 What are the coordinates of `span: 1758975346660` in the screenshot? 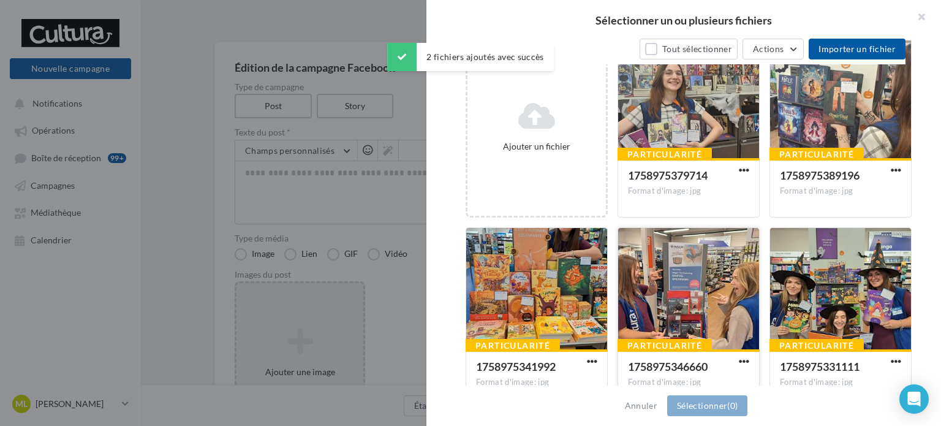 It's located at (668, 366).